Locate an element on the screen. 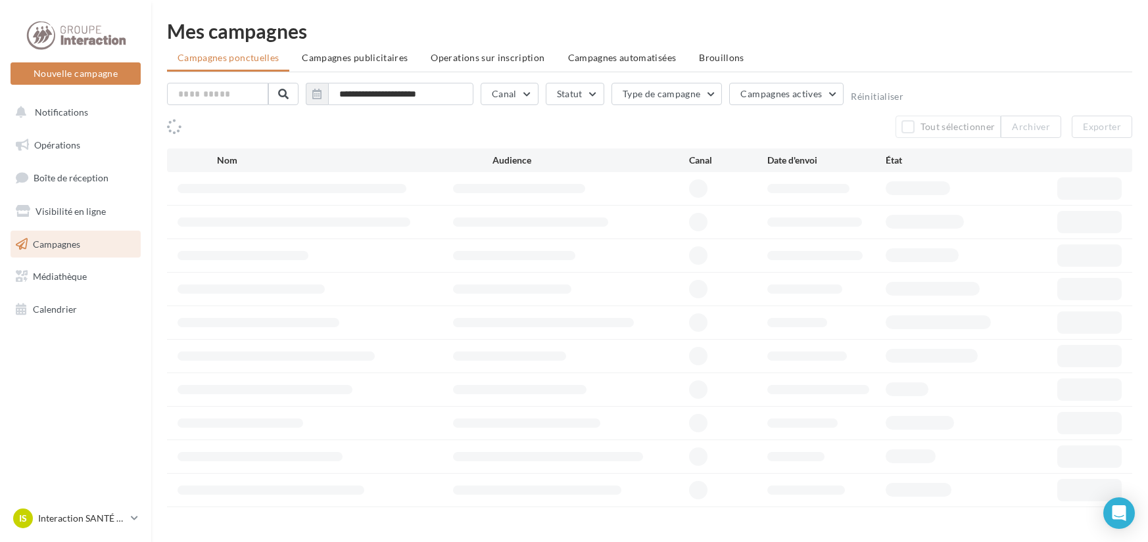 This screenshot has height=542, width=1148. button: Campagnes actives is located at coordinates (786, 94).